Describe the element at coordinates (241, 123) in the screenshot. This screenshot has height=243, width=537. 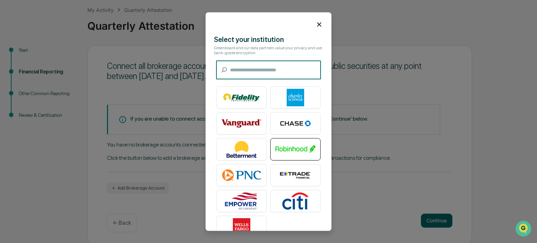
I see `img: Vanguard` at that location.